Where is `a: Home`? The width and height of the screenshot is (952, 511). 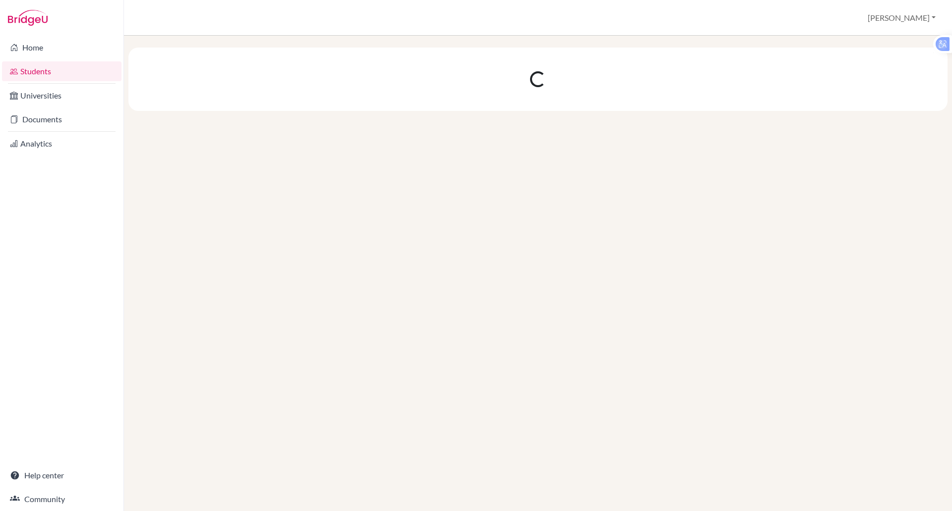
a: Home is located at coordinates (61, 48).